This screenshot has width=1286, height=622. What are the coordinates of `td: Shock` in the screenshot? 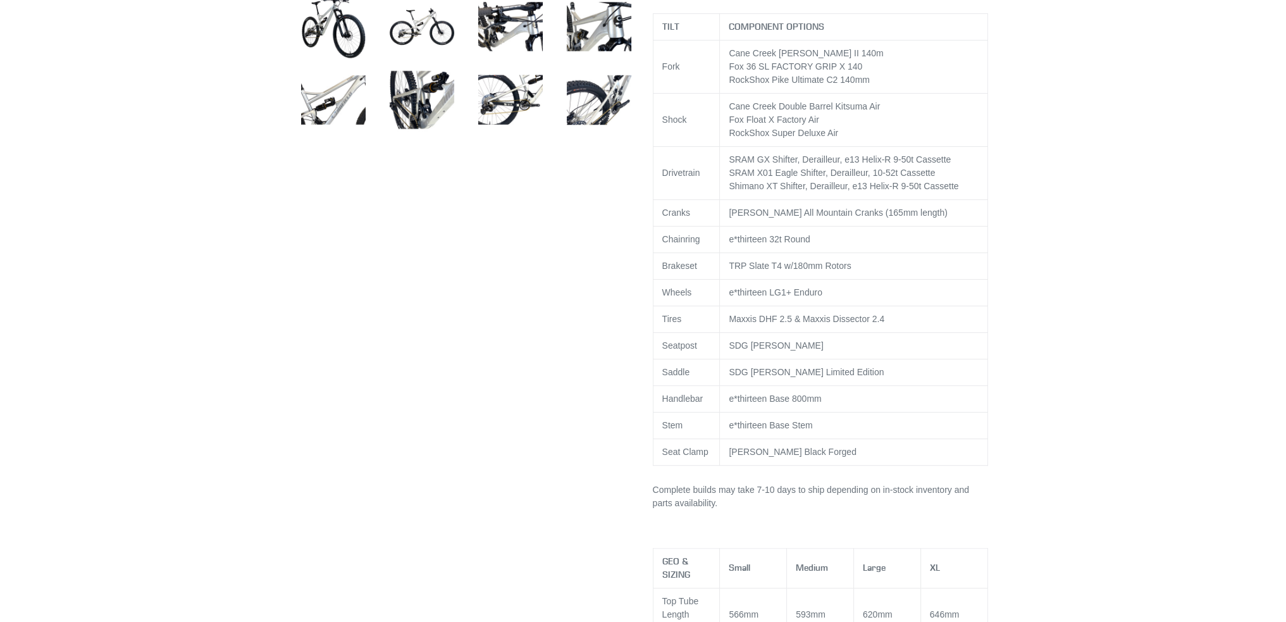 It's located at (686, 120).